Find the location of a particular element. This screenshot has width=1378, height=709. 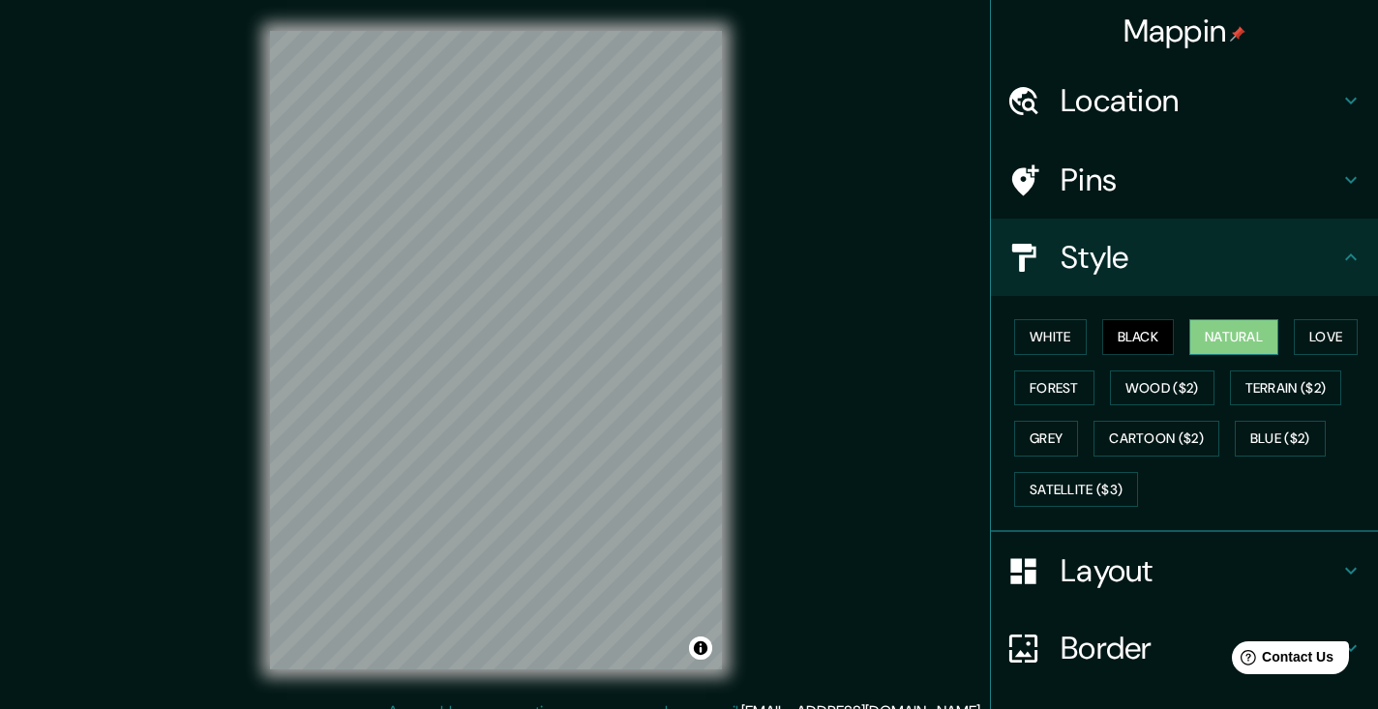

div: Border is located at coordinates (1184, 648).